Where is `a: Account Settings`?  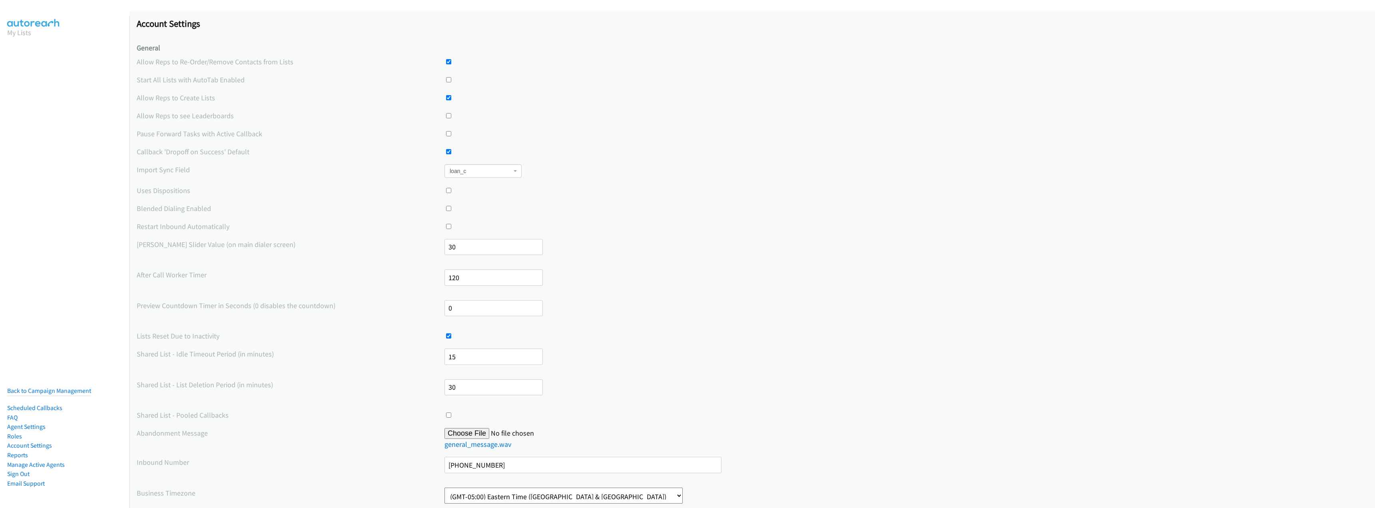 a: Account Settings is located at coordinates (30, 445).